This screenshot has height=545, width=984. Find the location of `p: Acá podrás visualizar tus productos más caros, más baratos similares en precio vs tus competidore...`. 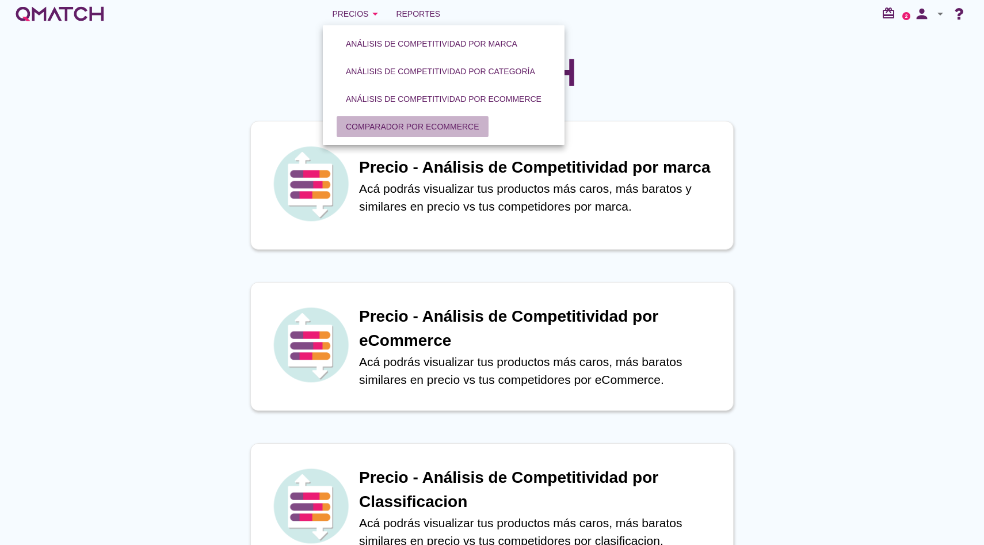

p: Acá podrás visualizar tus productos más caros, más baratos similares en precio vs tus competidore... is located at coordinates (540, 371).